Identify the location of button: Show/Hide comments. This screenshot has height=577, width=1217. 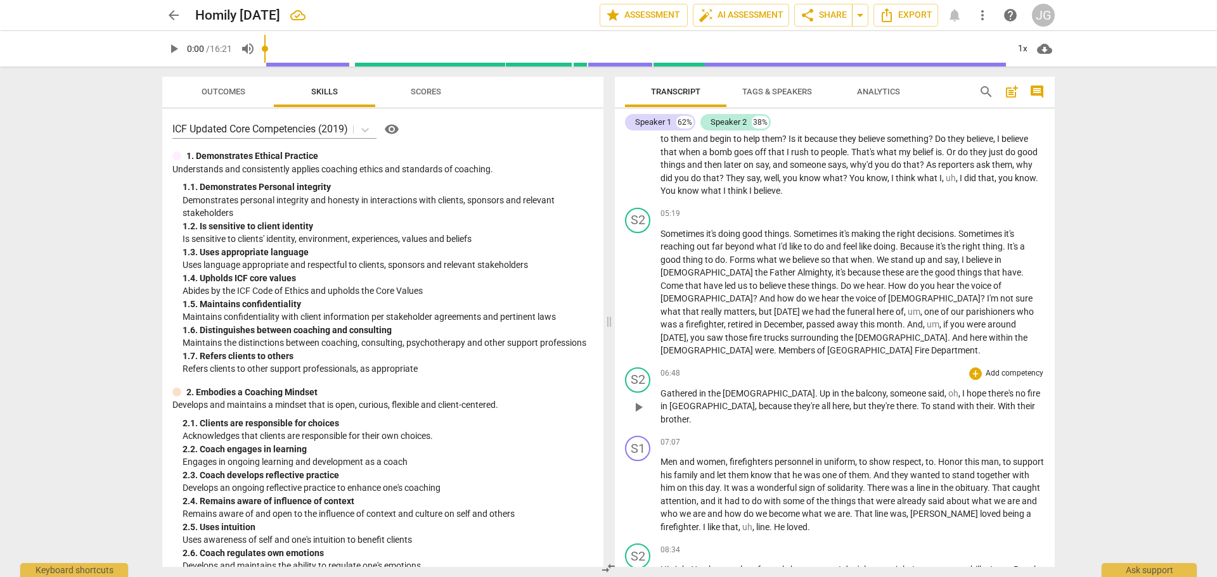
(1037, 92).